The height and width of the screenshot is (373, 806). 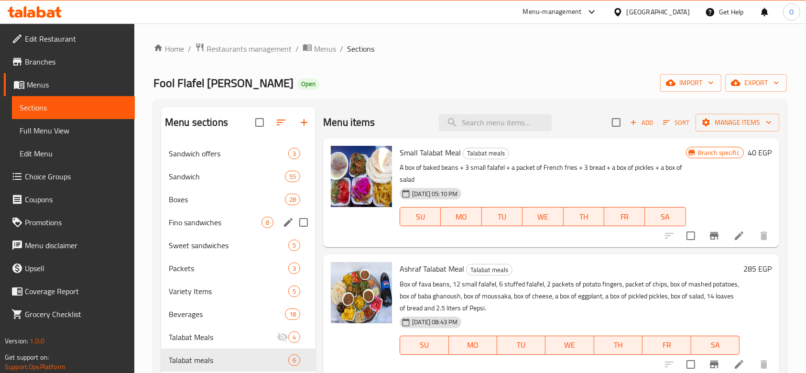 I want to click on button: edit, so click(x=288, y=222).